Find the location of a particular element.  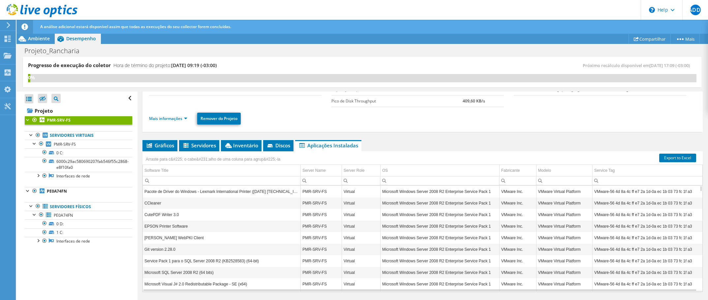

td: Column Fabricante, Filter cell is located at coordinates (518, 180).